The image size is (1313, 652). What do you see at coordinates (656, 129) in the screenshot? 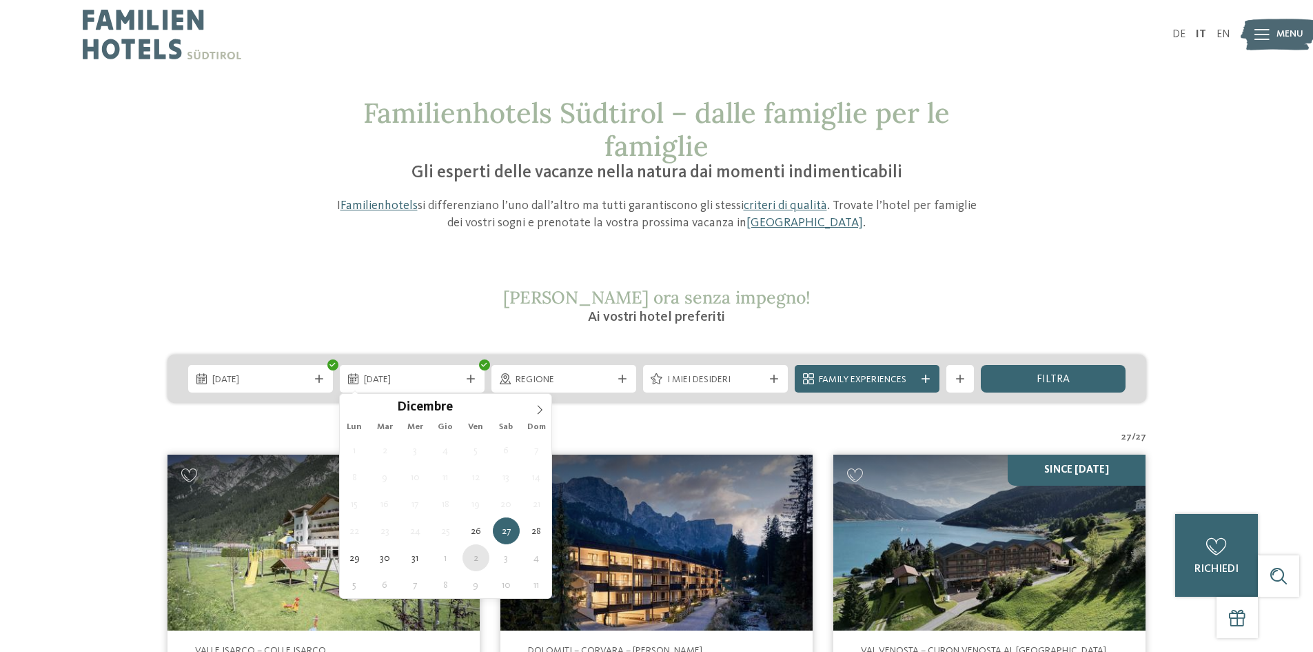
I see `span: Familienhotels Südtirol – dalle famiglie per le famiglie` at bounding box center [656, 129].